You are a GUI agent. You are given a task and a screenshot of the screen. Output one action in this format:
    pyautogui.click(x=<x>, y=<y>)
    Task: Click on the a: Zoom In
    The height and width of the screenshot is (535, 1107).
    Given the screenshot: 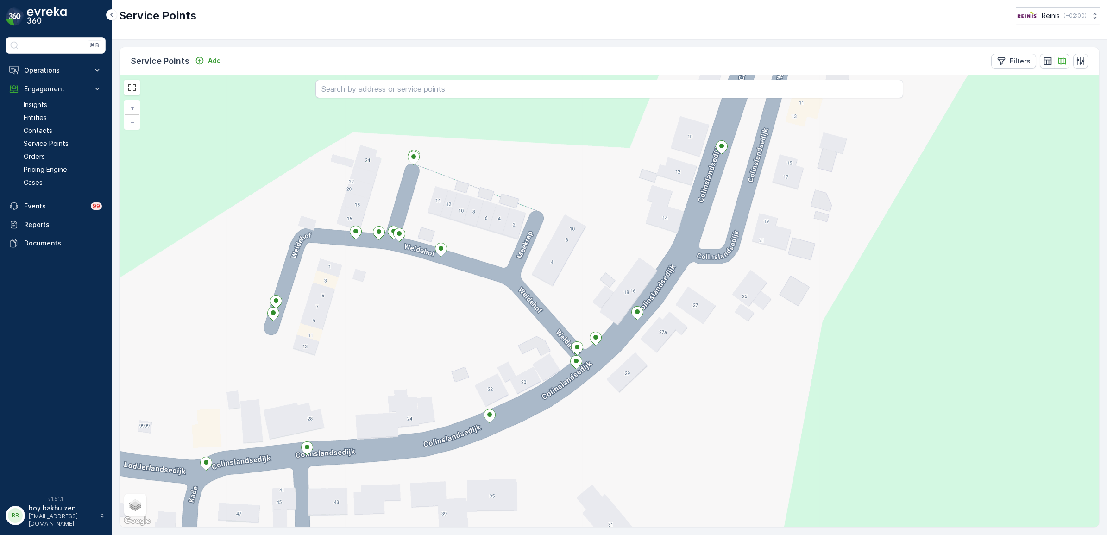 What is the action you would take?
    pyautogui.click(x=132, y=108)
    